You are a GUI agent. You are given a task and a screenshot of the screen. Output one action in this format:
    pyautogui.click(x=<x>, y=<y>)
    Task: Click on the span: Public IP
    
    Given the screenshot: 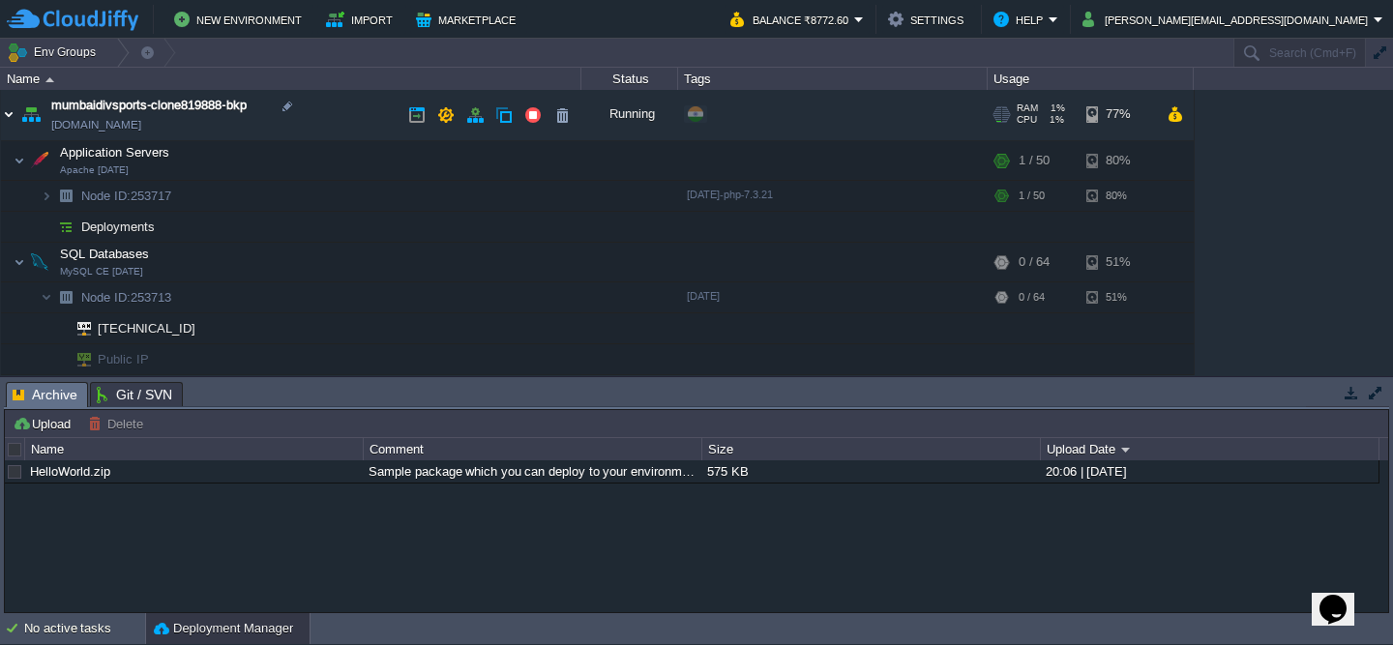 What is the action you would take?
    pyautogui.click(x=124, y=359)
    